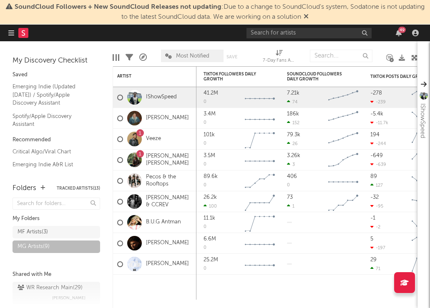 This screenshot has width=430, height=308. What do you see at coordinates (375, 135) in the screenshot?
I see `div: 194` at bounding box center [375, 135].